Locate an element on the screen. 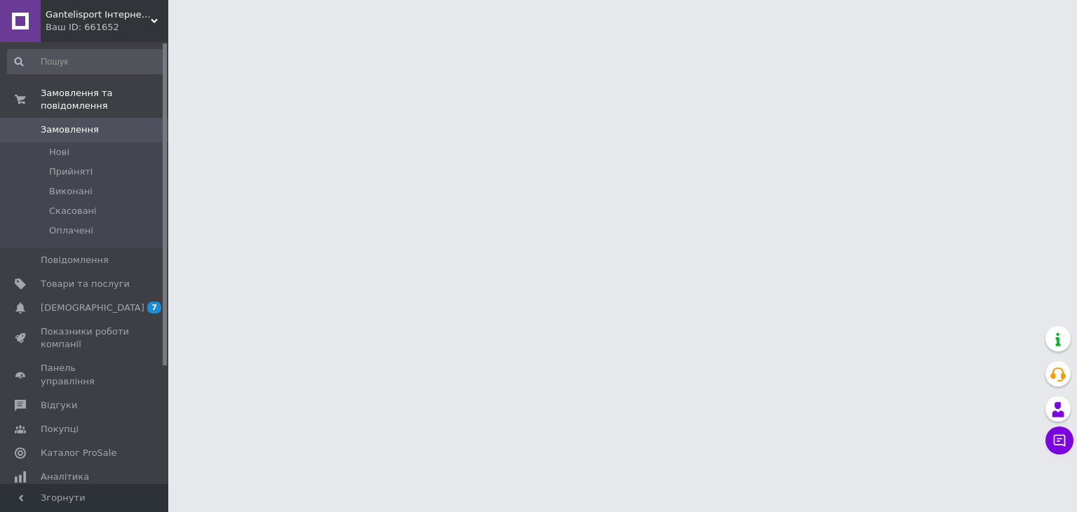 This screenshot has height=512, width=1077. span: Виконані is located at coordinates (71, 191).